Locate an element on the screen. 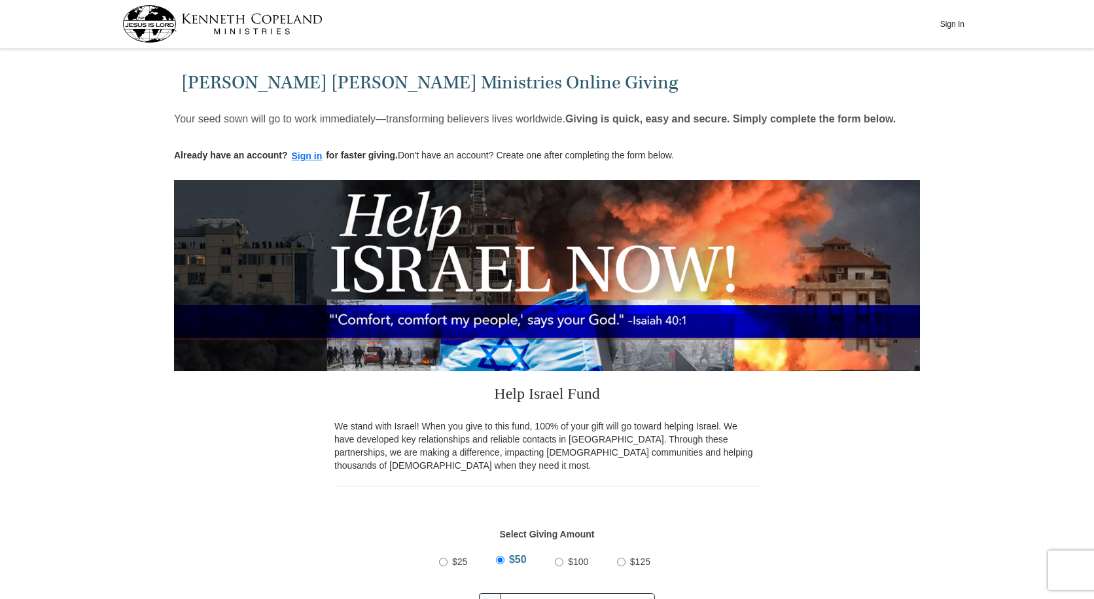  p: We stand with Israel! When you give to this fund, 100% of your gift will go toward helping Israel... is located at coordinates (547, 446).